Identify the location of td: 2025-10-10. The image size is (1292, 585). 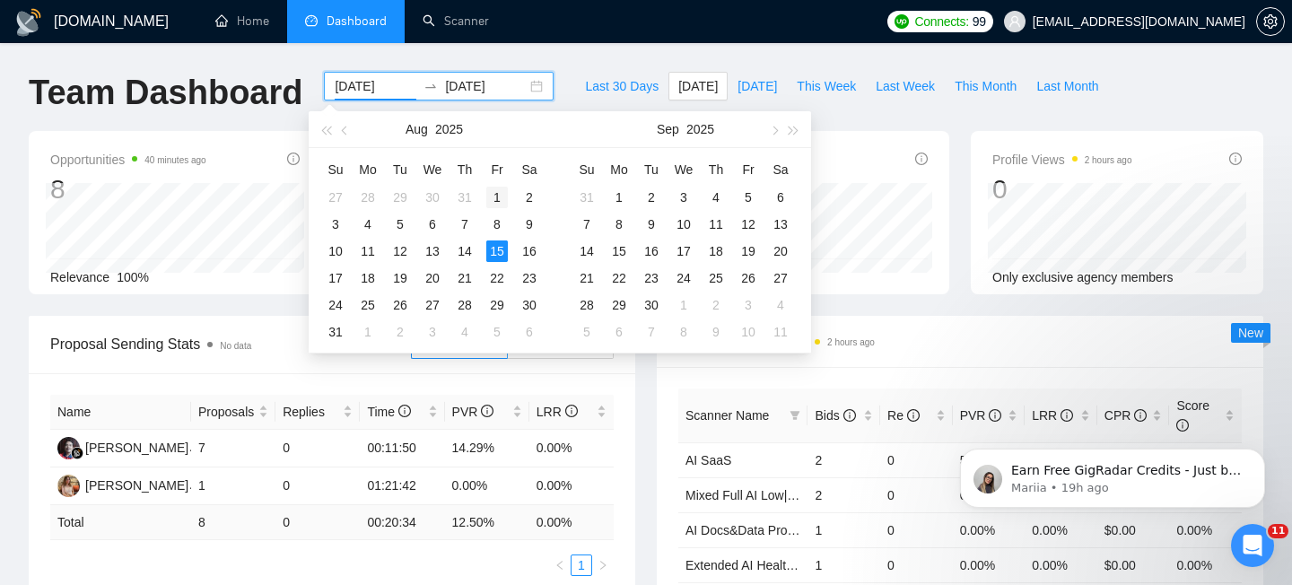
(748, 332).